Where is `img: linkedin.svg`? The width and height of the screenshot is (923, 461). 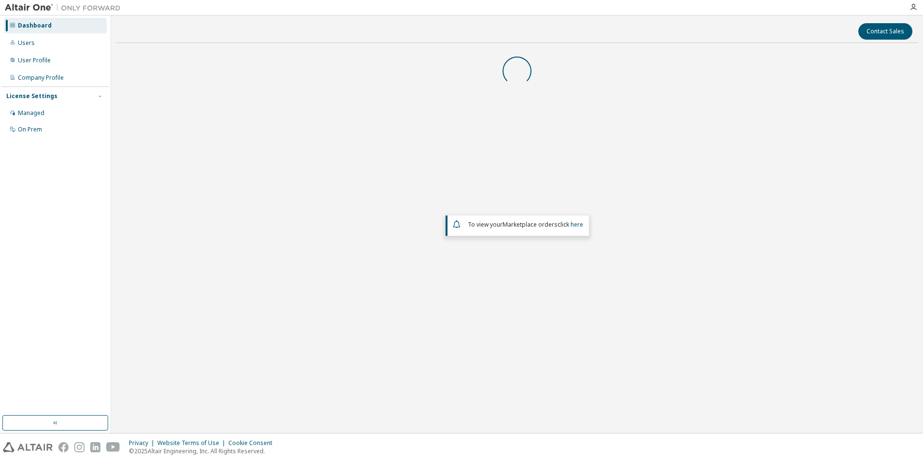
img: linkedin.svg is located at coordinates (95, 447).